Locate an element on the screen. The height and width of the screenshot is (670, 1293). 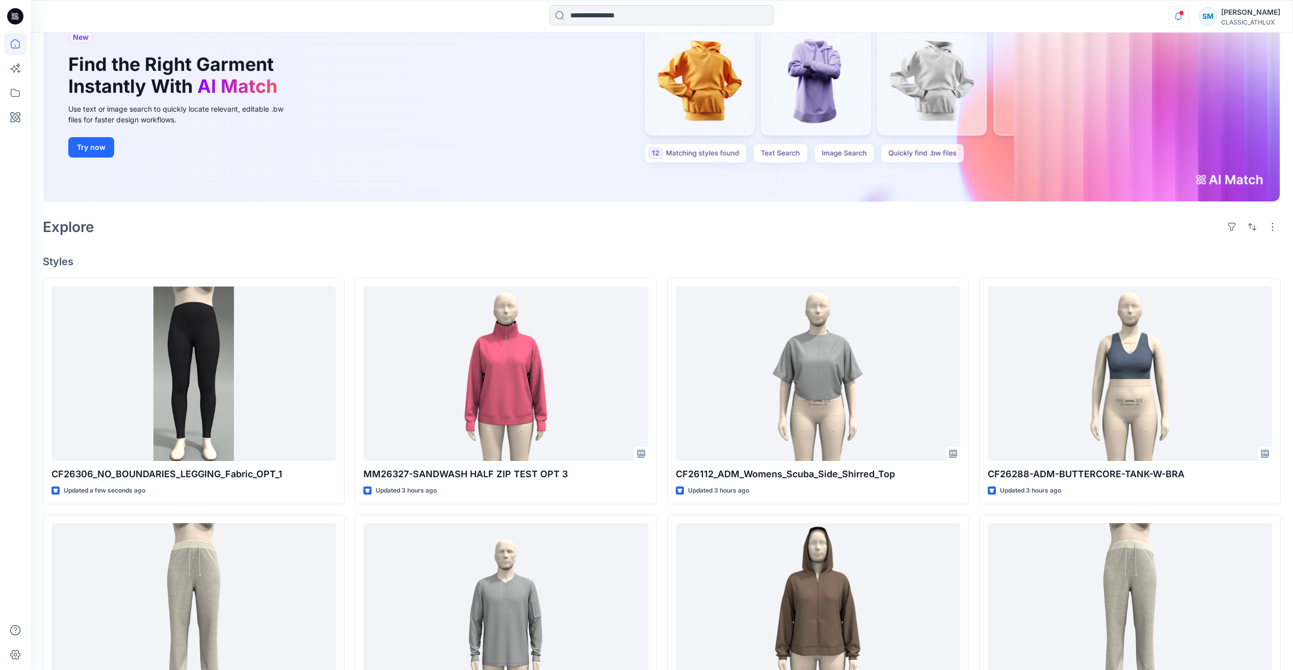
a: CF26112_ADM_Womens_Scuba_Side_Shirred_Top is located at coordinates (818, 373).